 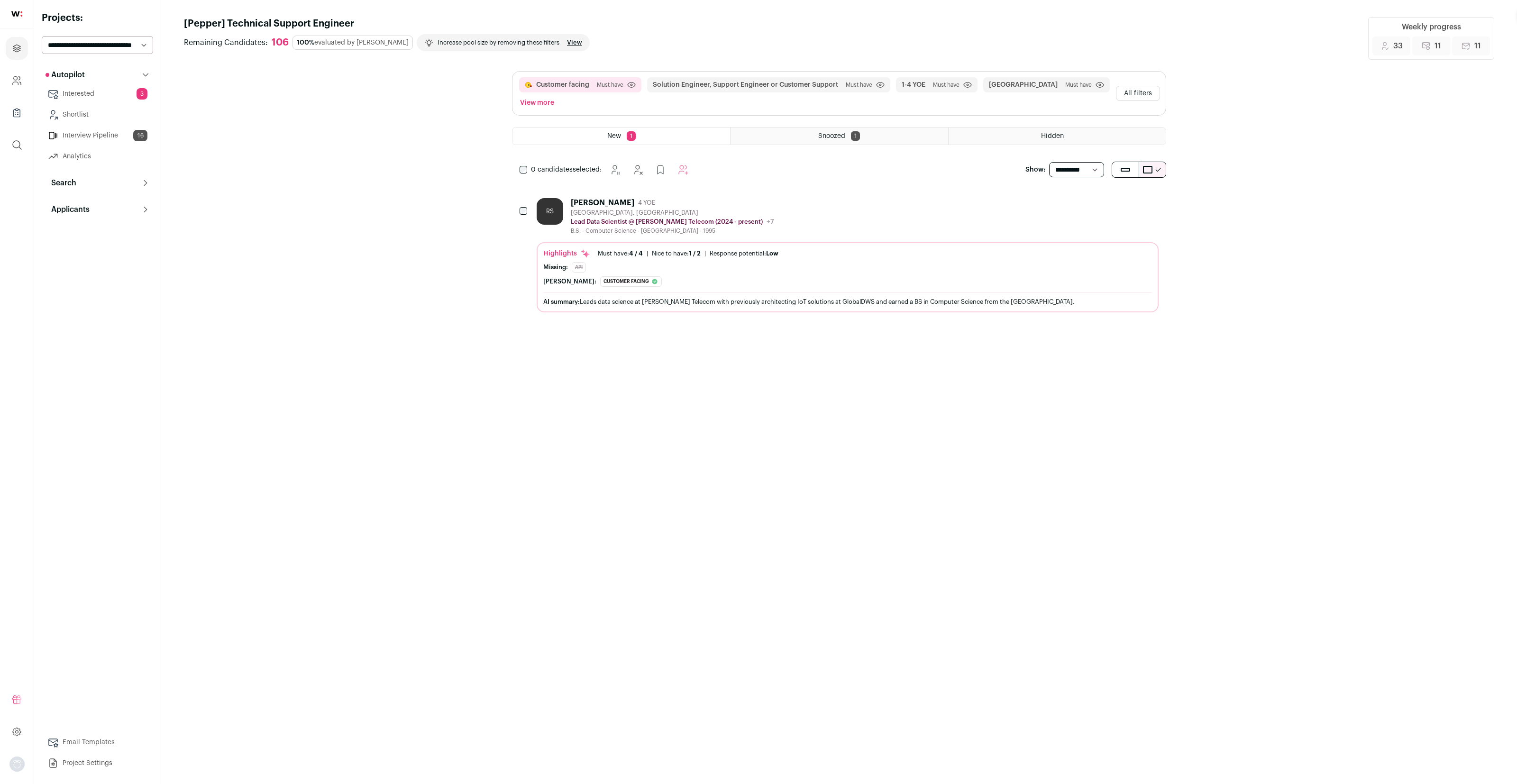 What do you see at coordinates (97, 75) in the screenshot?
I see `button: Autopilot` at bounding box center [97, 75].